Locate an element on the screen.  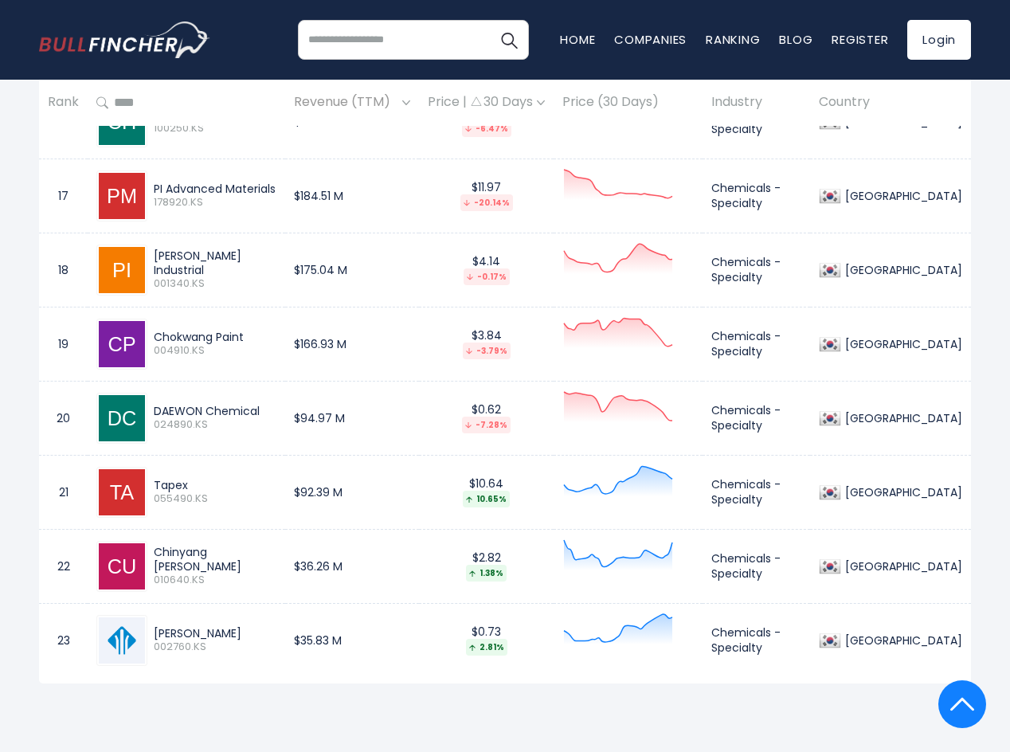
span: 001340.KS is located at coordinates (215, 284).